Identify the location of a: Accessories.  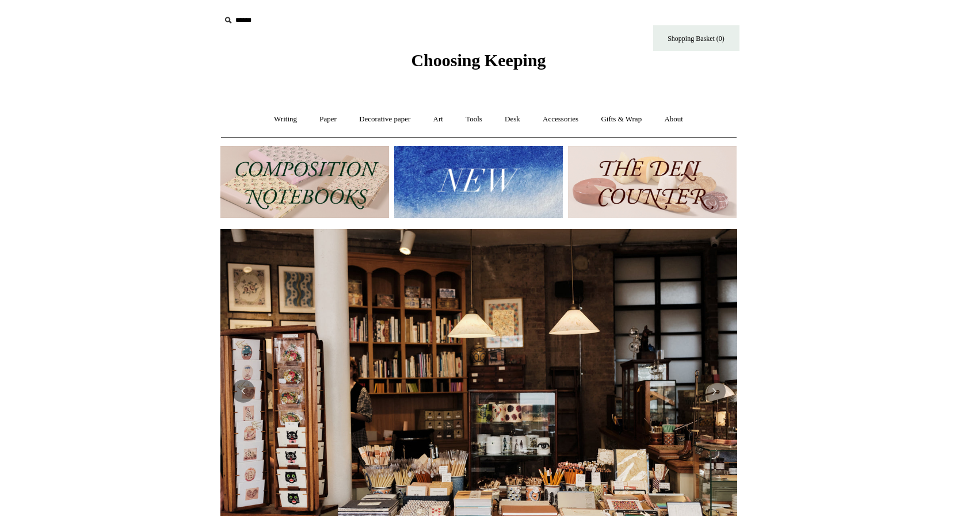
(560, 119).